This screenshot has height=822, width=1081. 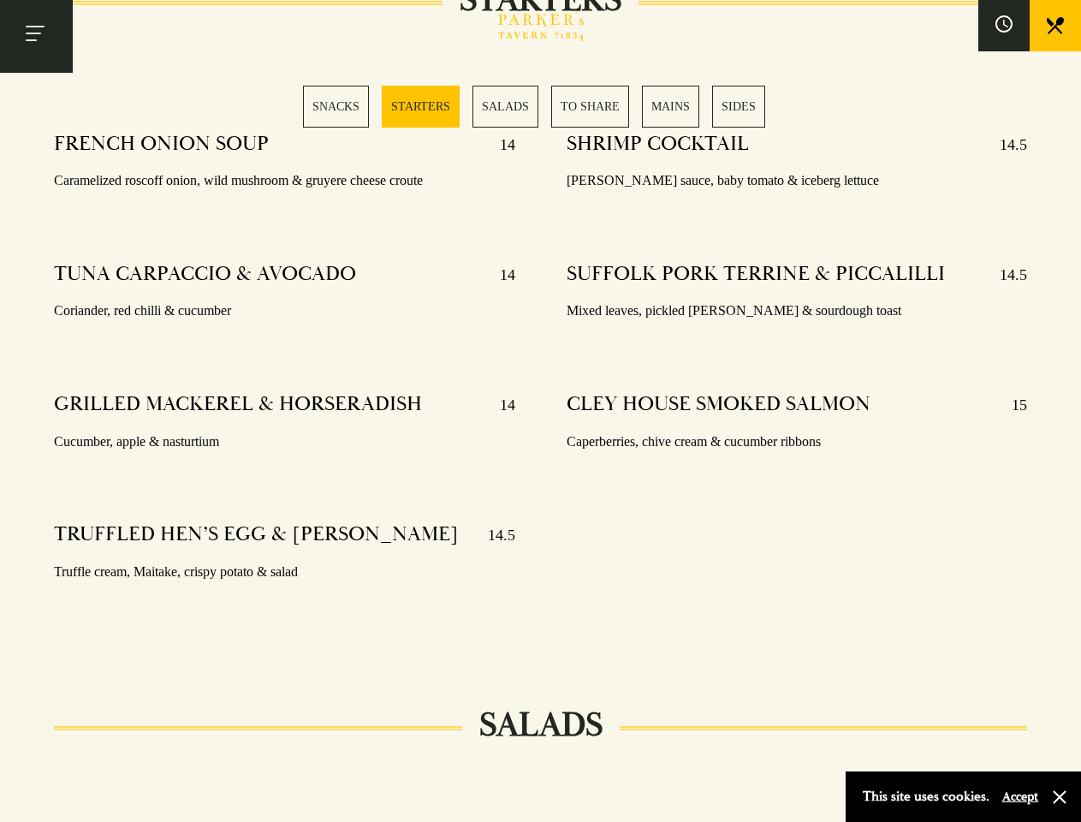 I want to click on p: 15, so click(x=1011, y=405).